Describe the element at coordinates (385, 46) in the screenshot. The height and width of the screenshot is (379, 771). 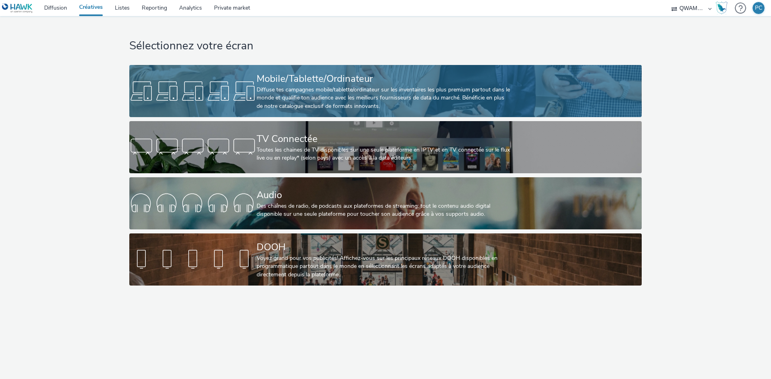
I see `h1: Sélectionnez votre écran` at that location.